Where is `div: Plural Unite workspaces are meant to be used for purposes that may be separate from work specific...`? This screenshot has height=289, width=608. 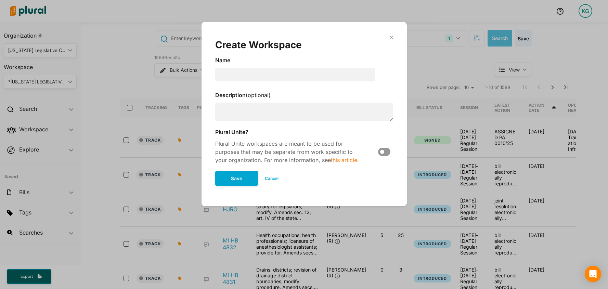
div: Plural Unite workspaces are meant to be used for purposes that may be separate from work specific... is located at coordinates (289, 152).